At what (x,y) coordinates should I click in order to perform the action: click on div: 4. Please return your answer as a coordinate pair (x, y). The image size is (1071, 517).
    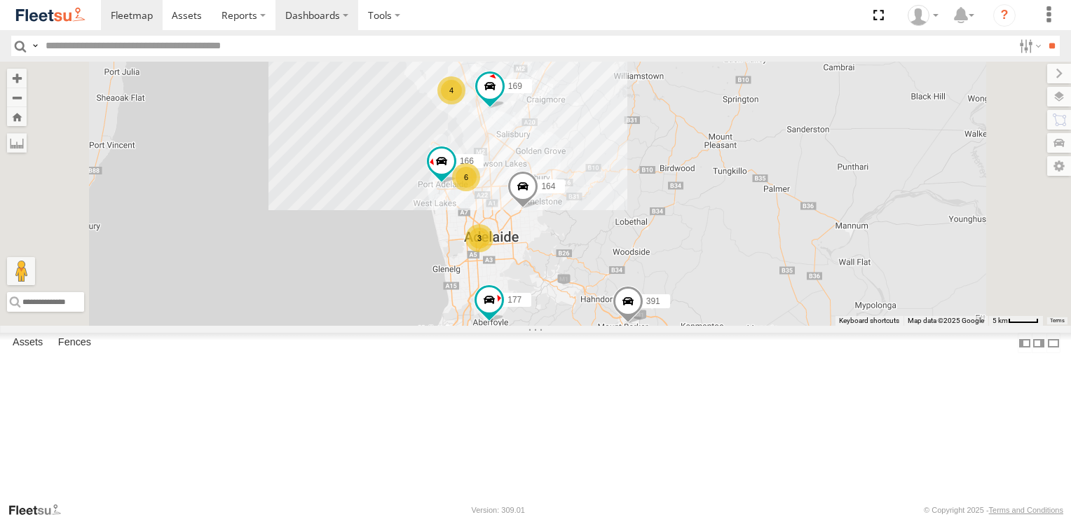
    Looking at the image, I should click on (452, 90).